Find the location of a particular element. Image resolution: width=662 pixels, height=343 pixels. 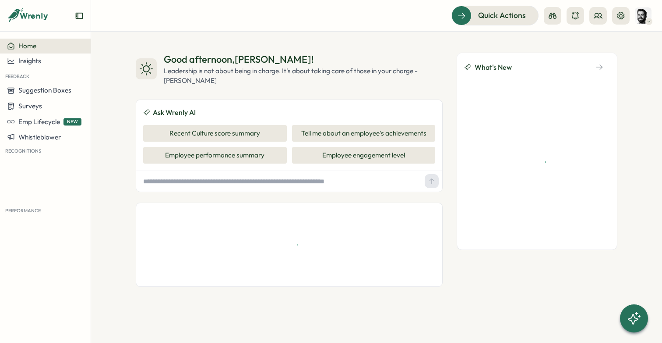

button: Nelson is located at coordinates (644, 16).